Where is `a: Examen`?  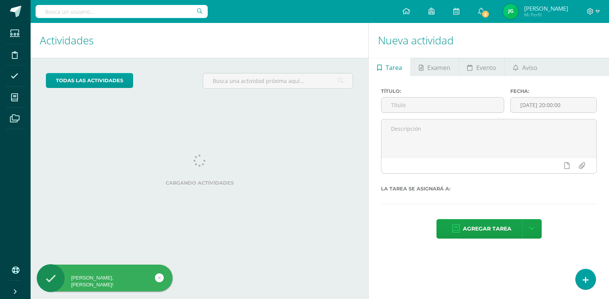 a: Examen is located at coordinates (435, 67).